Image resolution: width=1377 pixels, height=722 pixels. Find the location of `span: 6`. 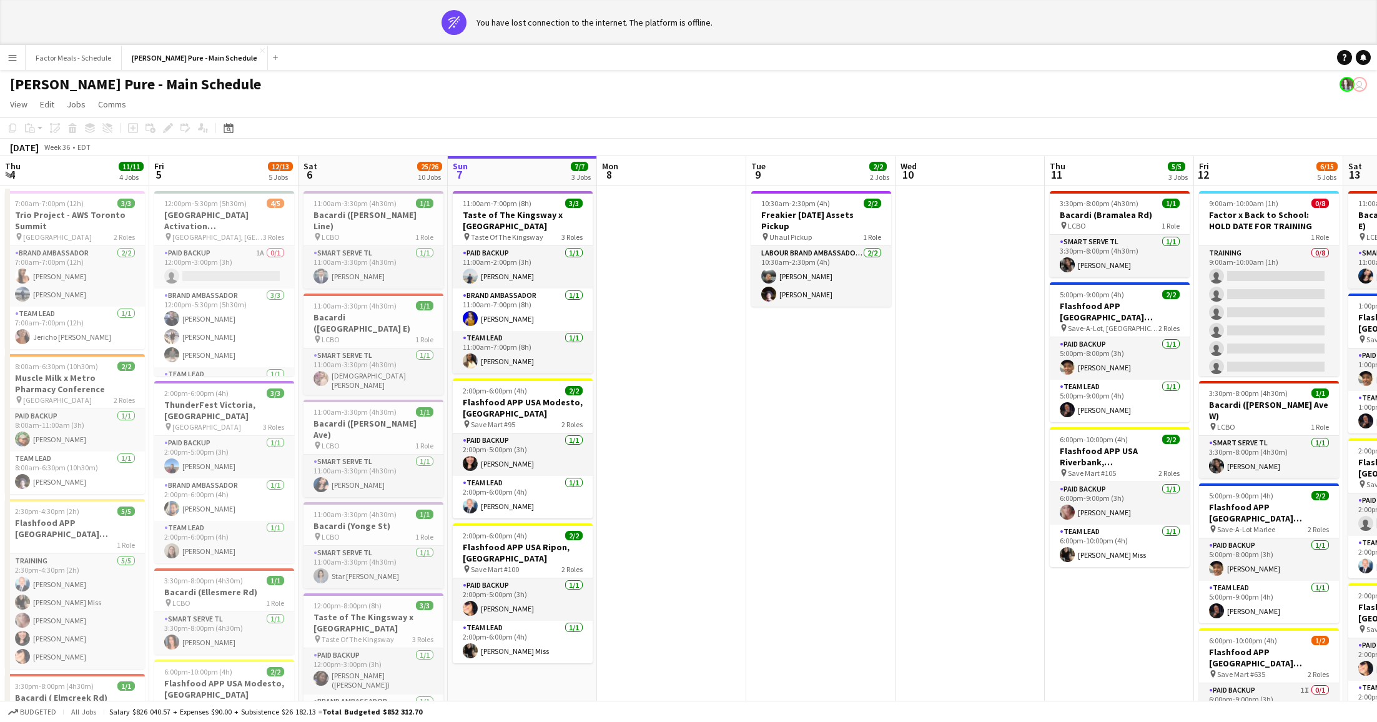

span: 6 is located at coordinates (309, 174).